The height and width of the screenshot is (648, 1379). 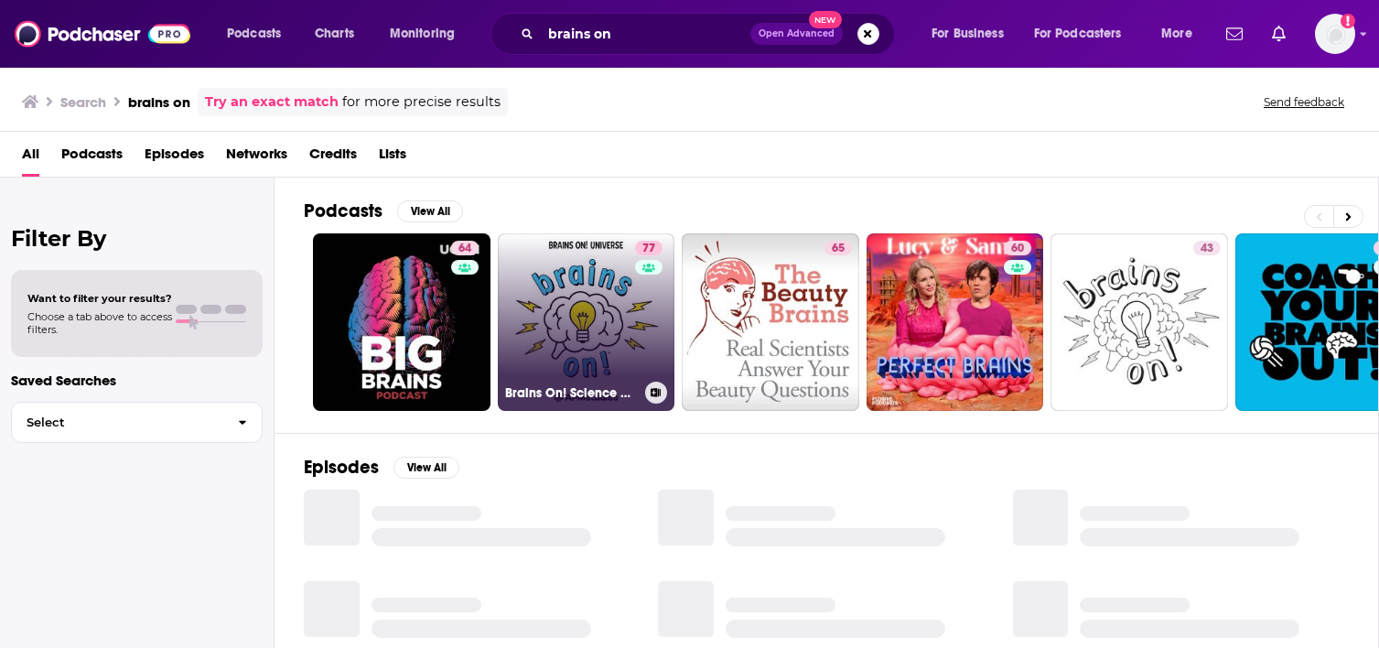 What do you see at coordinates (392, 157) in the screenshot?
I see `a: Lists` at bounding box center [392, 157].